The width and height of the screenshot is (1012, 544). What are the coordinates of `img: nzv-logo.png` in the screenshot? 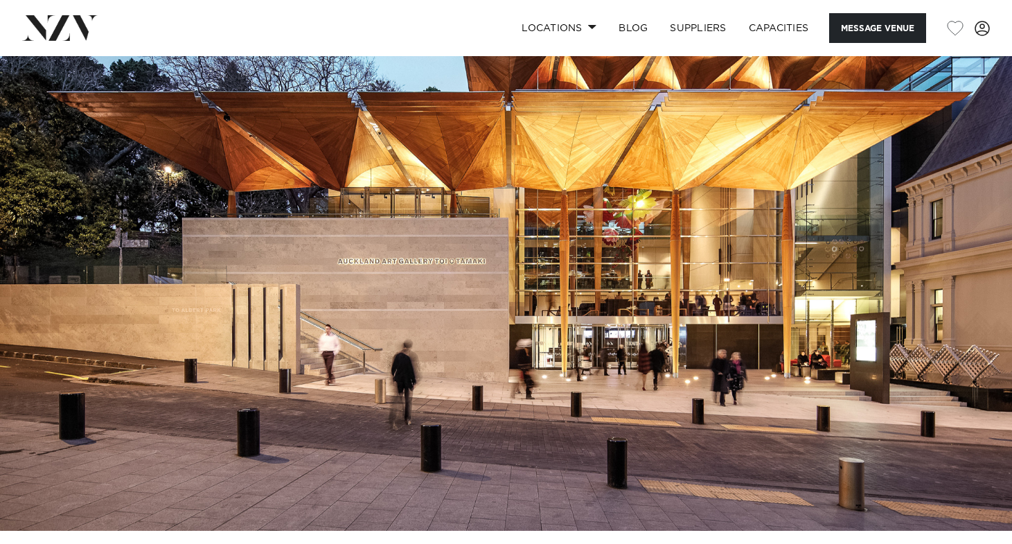 It's located at (60, 28).